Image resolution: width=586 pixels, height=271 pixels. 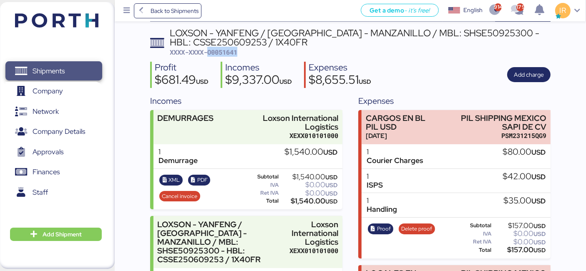 What do you see at coordinates (54, 91) in the screenshot?
I see `a: Company` at bounding box center [54, 91].